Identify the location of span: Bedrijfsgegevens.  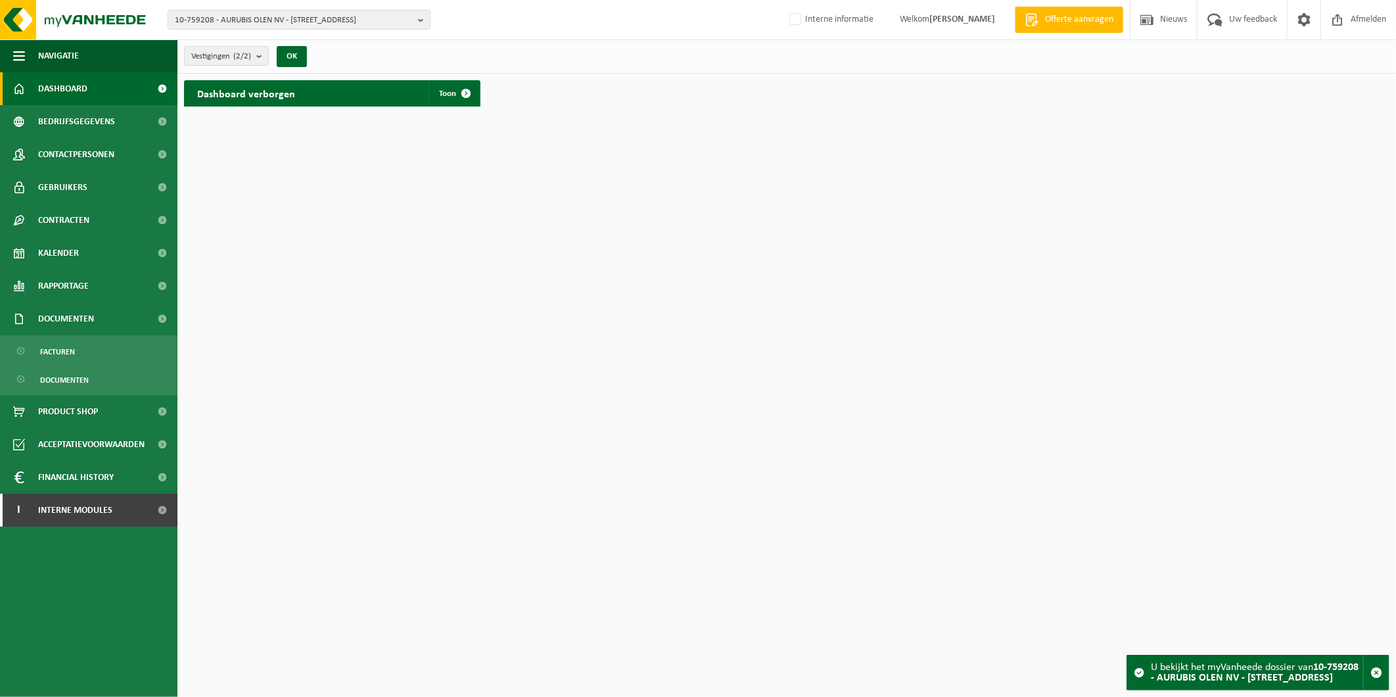
(76, 122).